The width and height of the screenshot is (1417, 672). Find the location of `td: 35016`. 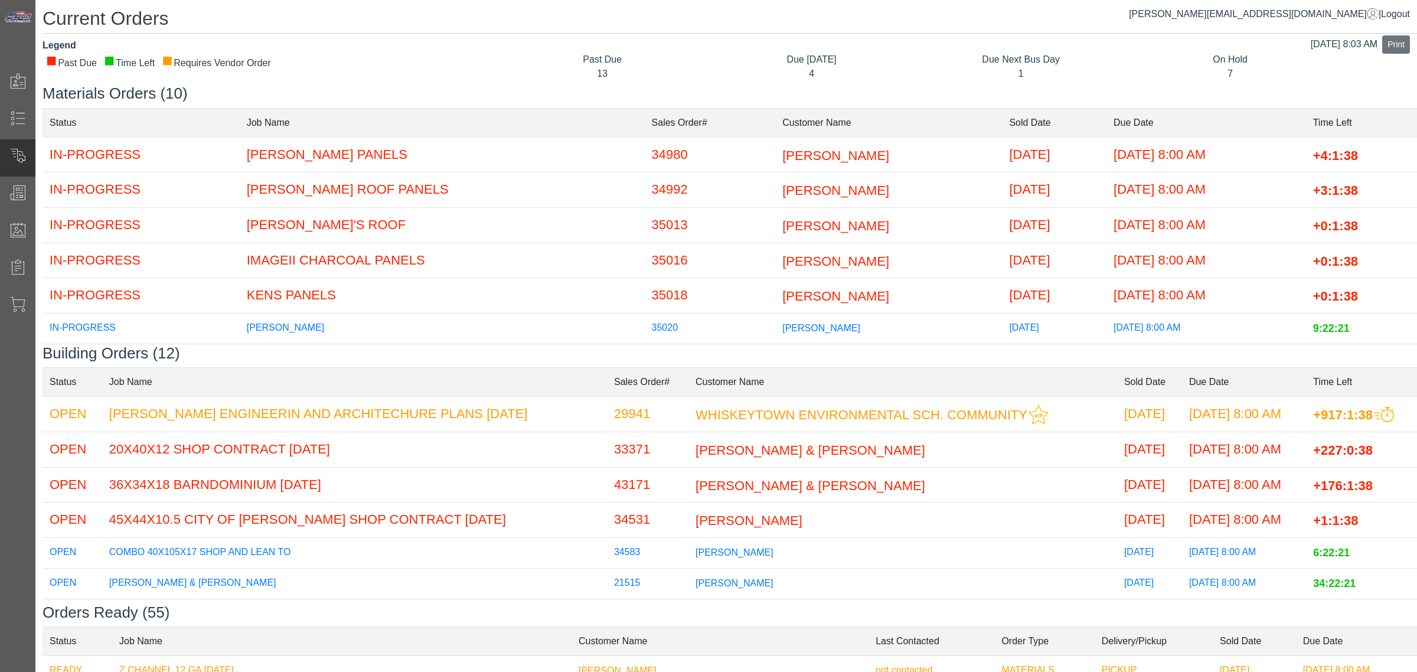

td: 35016 is located at coordinates (710, 260).